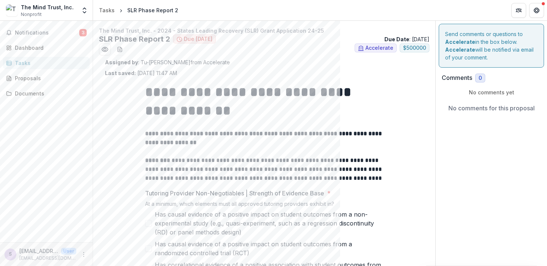  What do you see at coordinates (47, 33) in the screenshot?
I see `span: Notifications` at bounding box center [47, 33].